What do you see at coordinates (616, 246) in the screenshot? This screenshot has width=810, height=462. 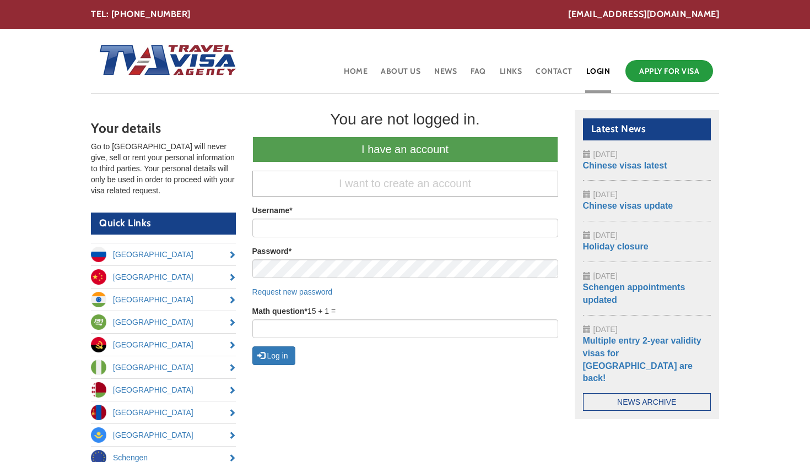 I see `a: Holiday closure` at bounding box center [616, 246].